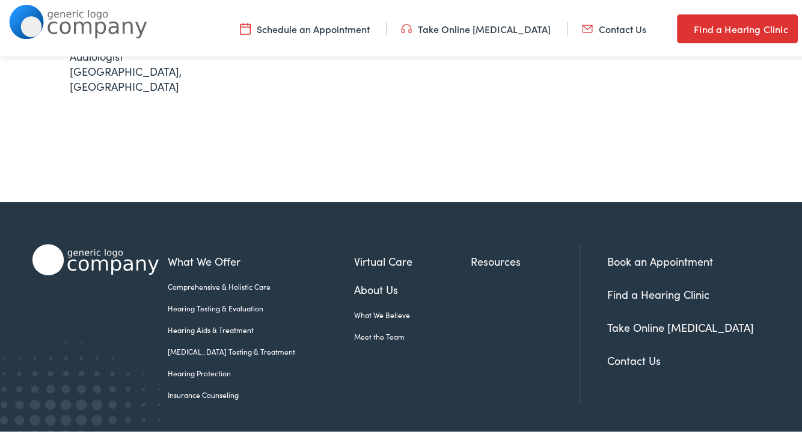 This screenshot has width=802, height=434. What do you see at coordinates (305, 26) in the screenshot?
I see `a: Schedule an Appointment` at bounding box center [305, 26].